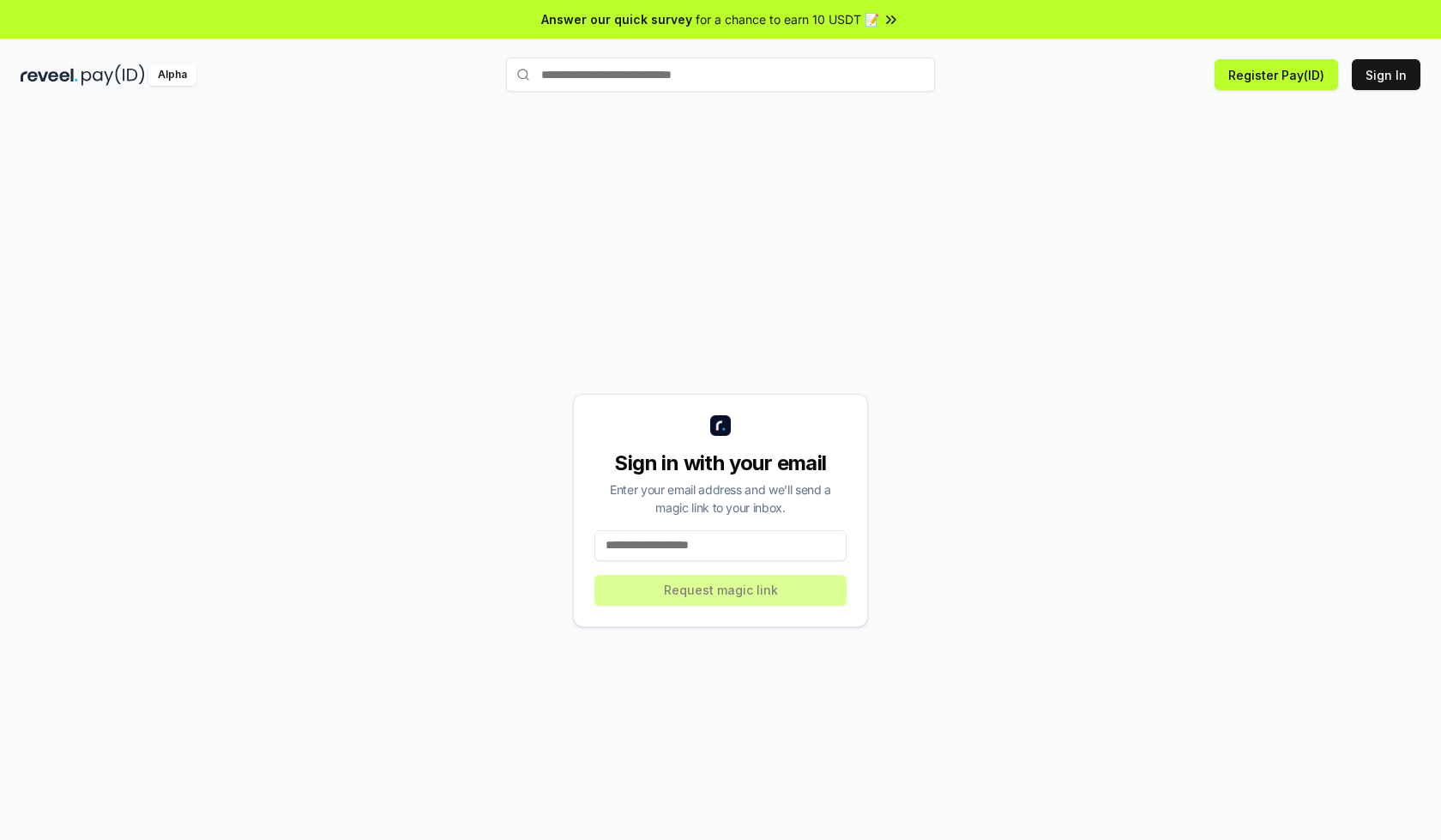 This screenshot has height=840, width=1441. Describe the element at coordinates (1277, 75) in the screenshot. I see `button: Register Pay(ID)` at that location.